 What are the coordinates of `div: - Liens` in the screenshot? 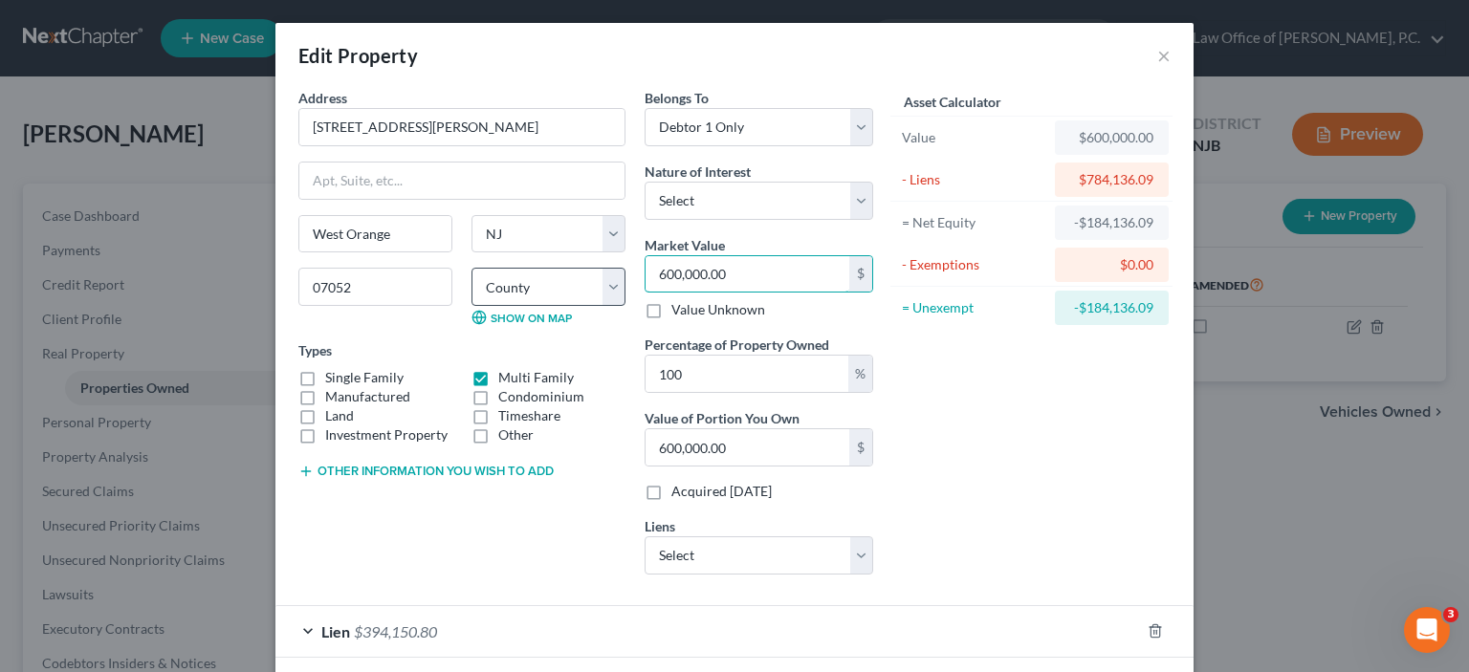 It's located at (974, 180).